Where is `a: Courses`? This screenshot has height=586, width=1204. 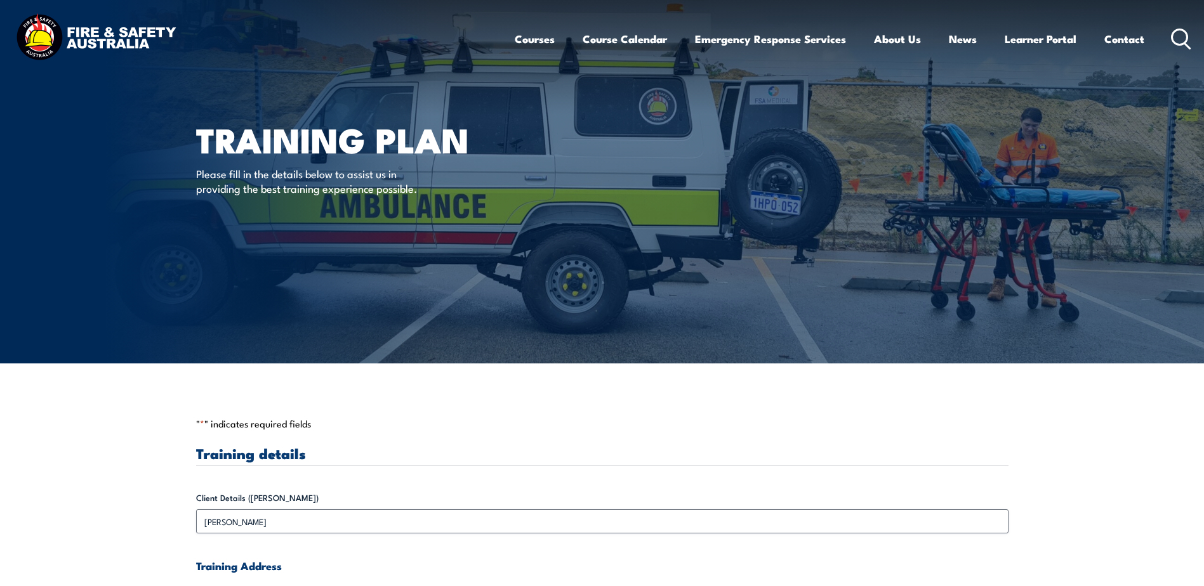 a: Courses is located at coordinates (534, 39).